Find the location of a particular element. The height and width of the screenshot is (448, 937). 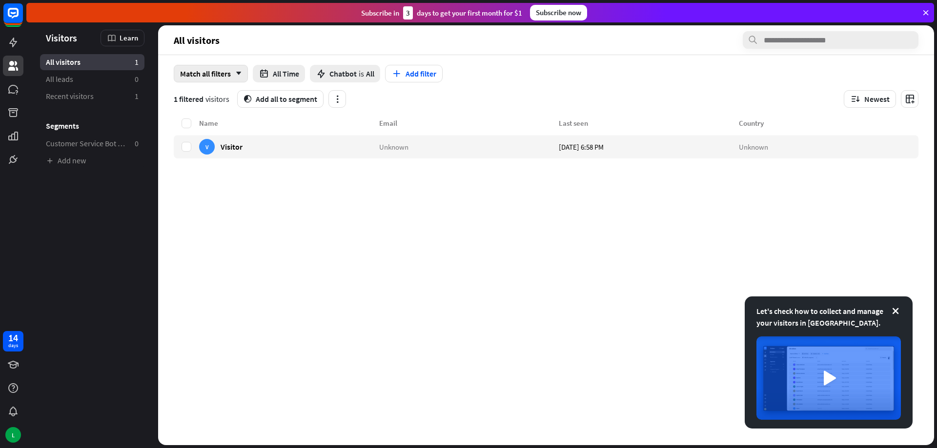

span: Learn is located at coordinates (129, 38).